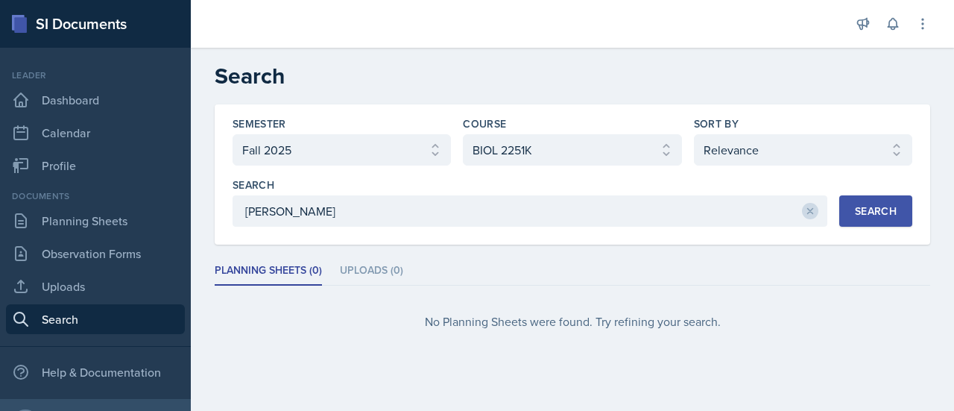 Image resolution: width=954 pixels, height=411 pixels. I want to click on label: Semester, so click(259, 124).